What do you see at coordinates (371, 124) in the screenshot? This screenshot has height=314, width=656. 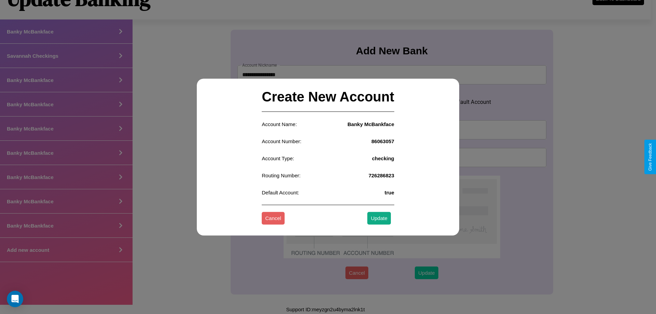 I see `h4: Banky McBankface` at bounding box center [371, 124].